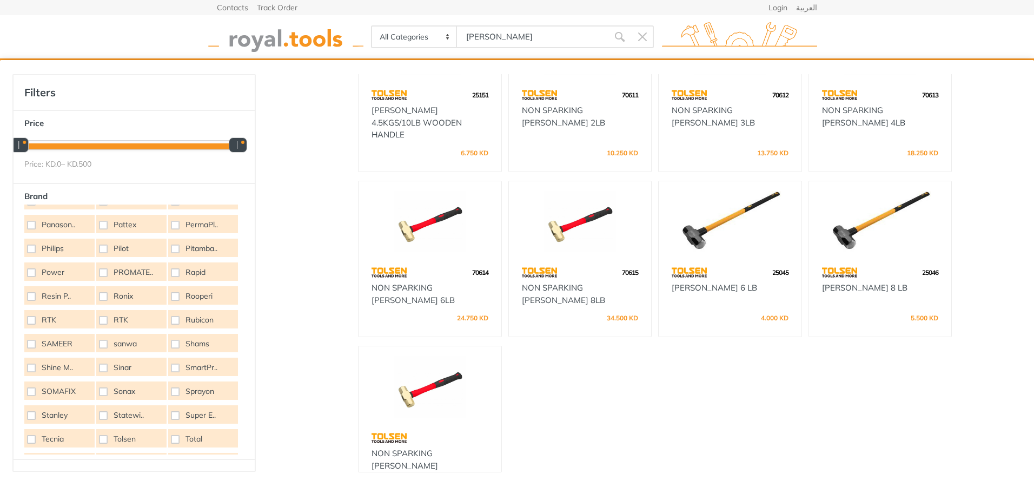 This screenshot has width=1034, height=500. What do you see at coordinates (806, 8) in the screenshot?
I see `a: العربية` at bounding box center [806, 8].